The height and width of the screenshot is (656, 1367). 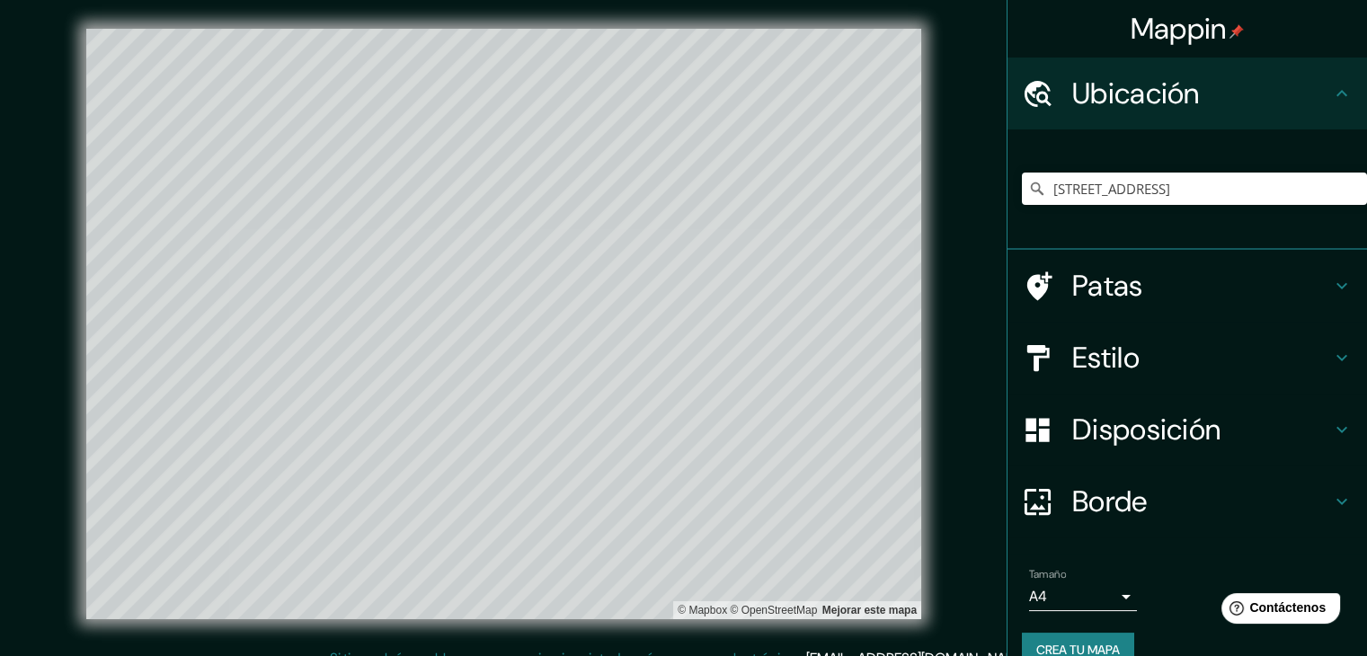 What do you see at coordinates (1110, 501) in the screenshot?
I see `font: Borde` at bounding box center [1110, 501].